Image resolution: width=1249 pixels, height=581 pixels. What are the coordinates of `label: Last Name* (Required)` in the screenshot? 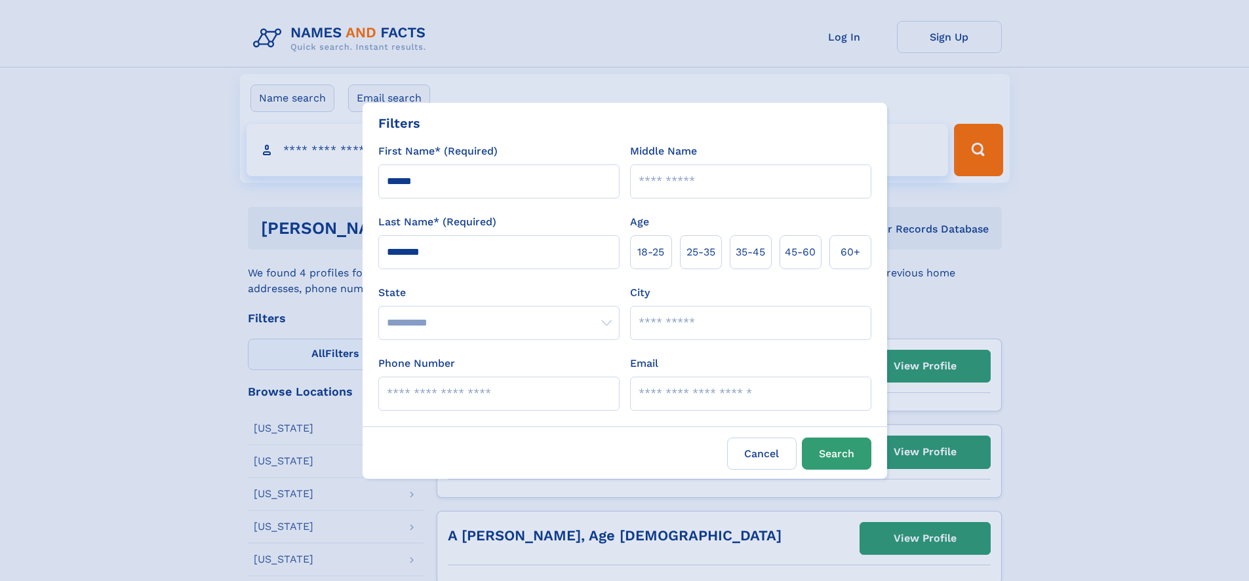 It's located at (437, 222).